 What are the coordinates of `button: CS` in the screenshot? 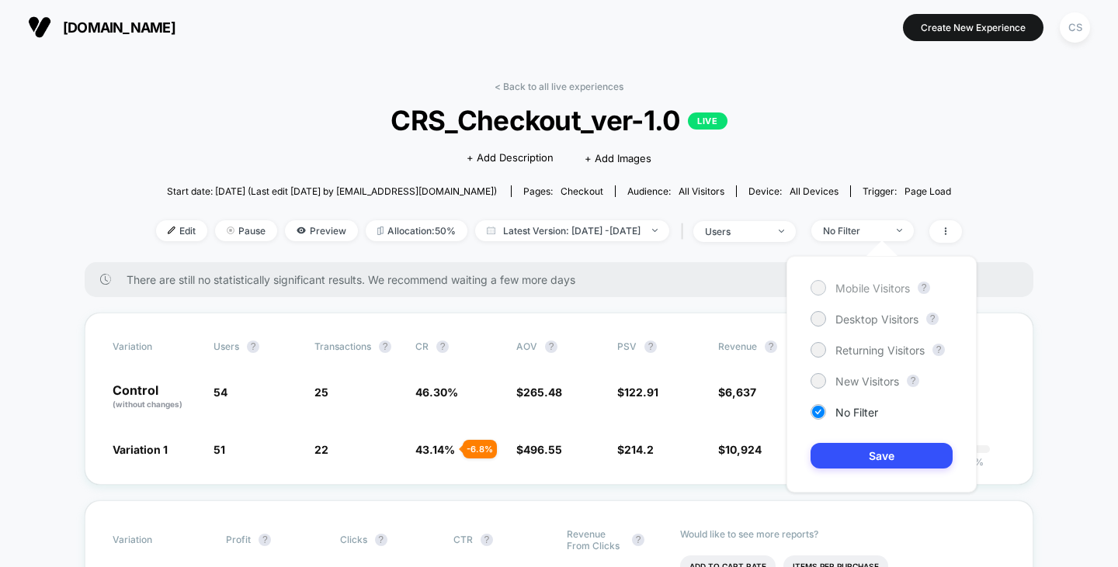 It's located at (1074, 27).